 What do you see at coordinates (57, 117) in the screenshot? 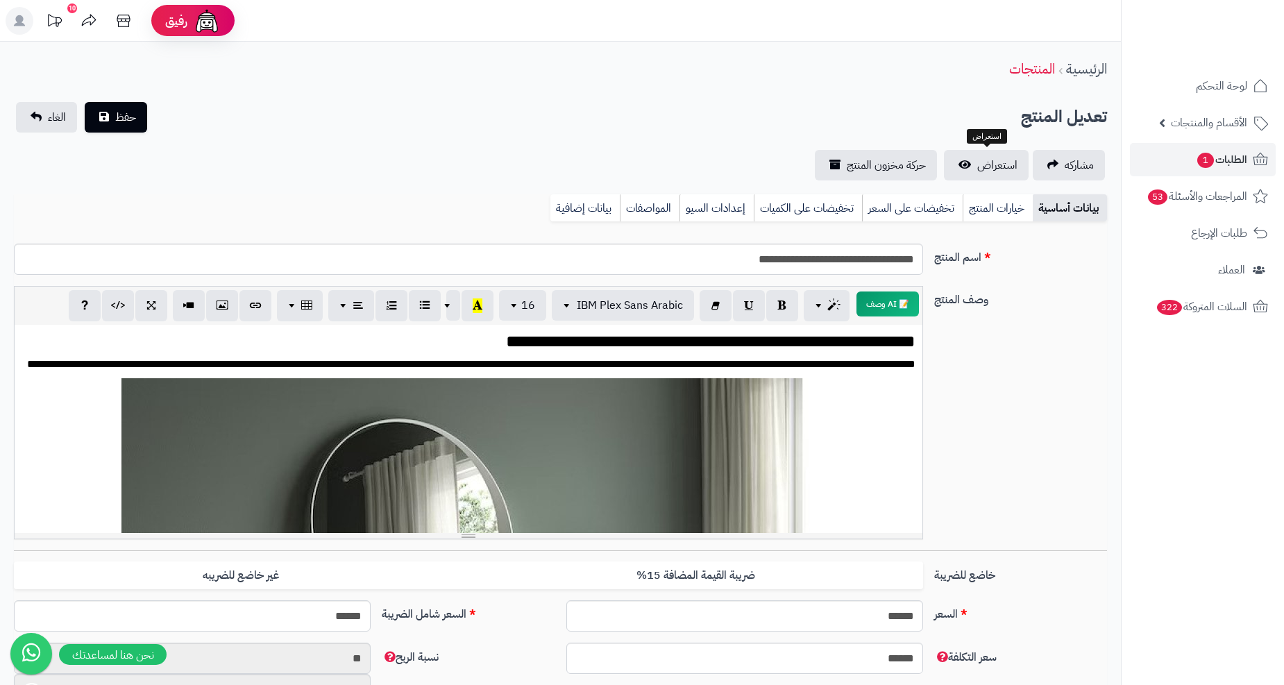
I see `span: الغاء` at bounding box center [57, 117].